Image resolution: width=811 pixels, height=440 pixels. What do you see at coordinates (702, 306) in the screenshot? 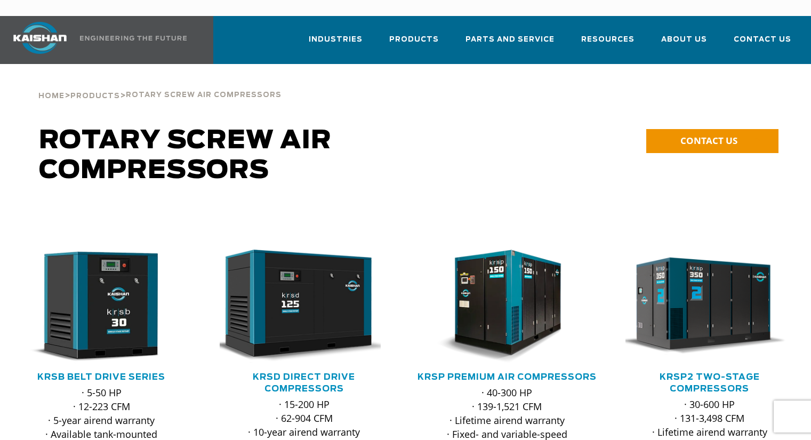
I see `img: krsp350` at bounding box center [702, 306].